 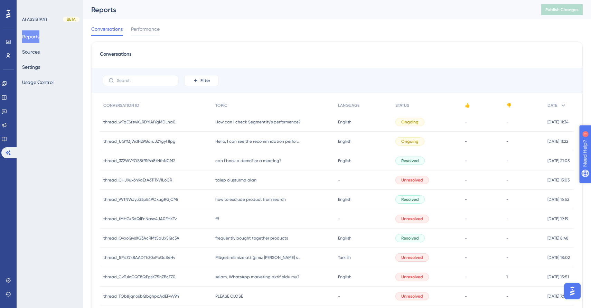 What do you see at coordinates (139, 161) in the screenshot?
I see `span: thread_3Z2WVYOS8fR1f6h8tNfhNCM2` at bounding box center [139, 161].